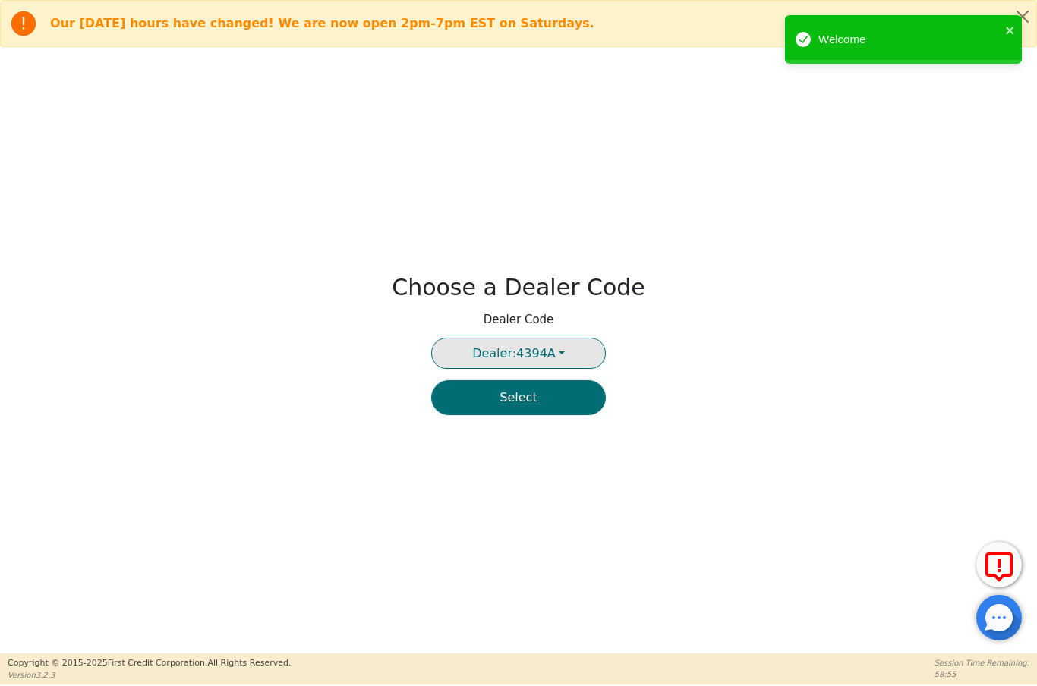  I want to click on p: Version 3.2.3, so click(149, 675).